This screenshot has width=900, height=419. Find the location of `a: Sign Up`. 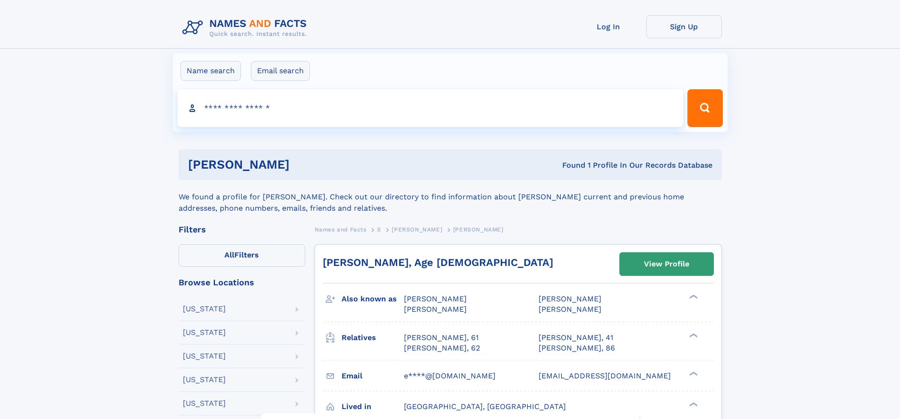

a: Sign Up is located at coordinates (684, 26).